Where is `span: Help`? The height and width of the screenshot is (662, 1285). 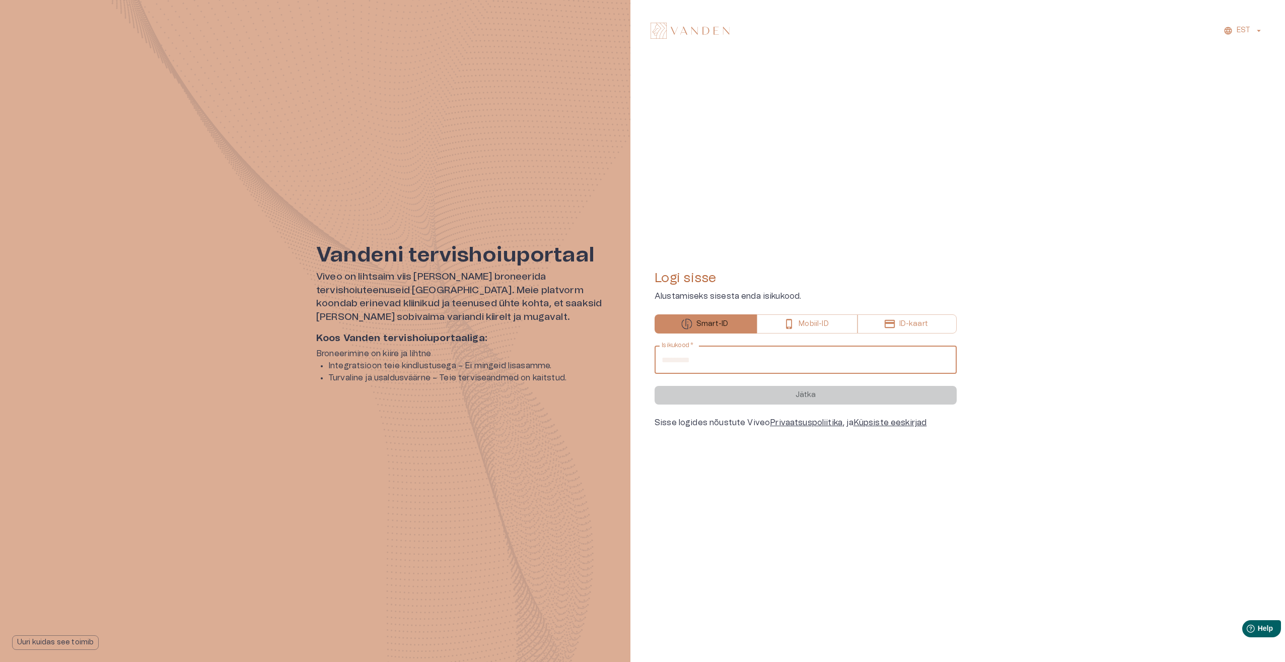
span: Help is located at coordinates (59, 12).